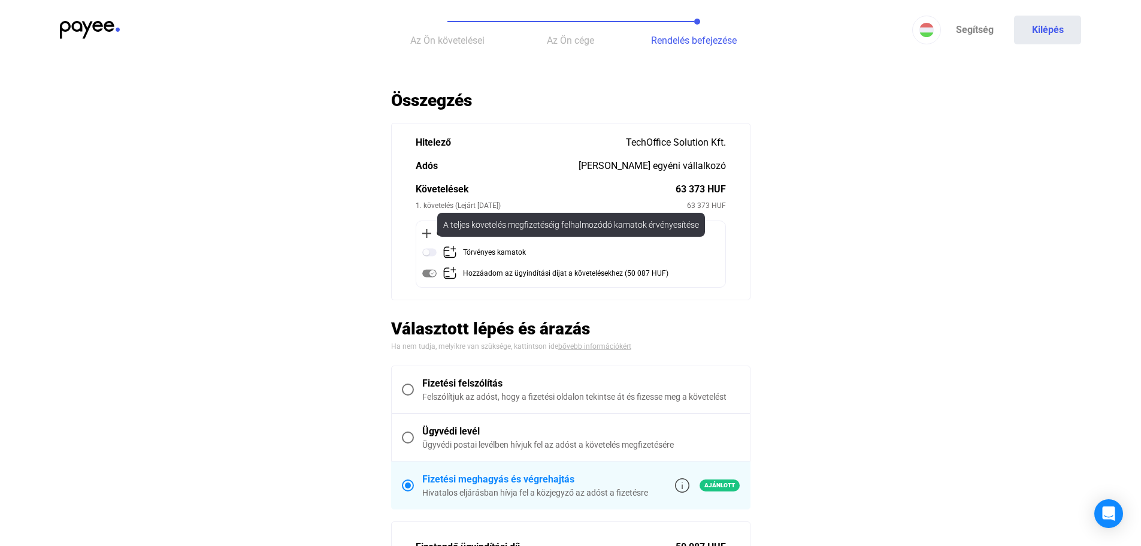 This screenshot has height=546, width=1141. I want to click on span: Ajánlott, so click(719, 485).